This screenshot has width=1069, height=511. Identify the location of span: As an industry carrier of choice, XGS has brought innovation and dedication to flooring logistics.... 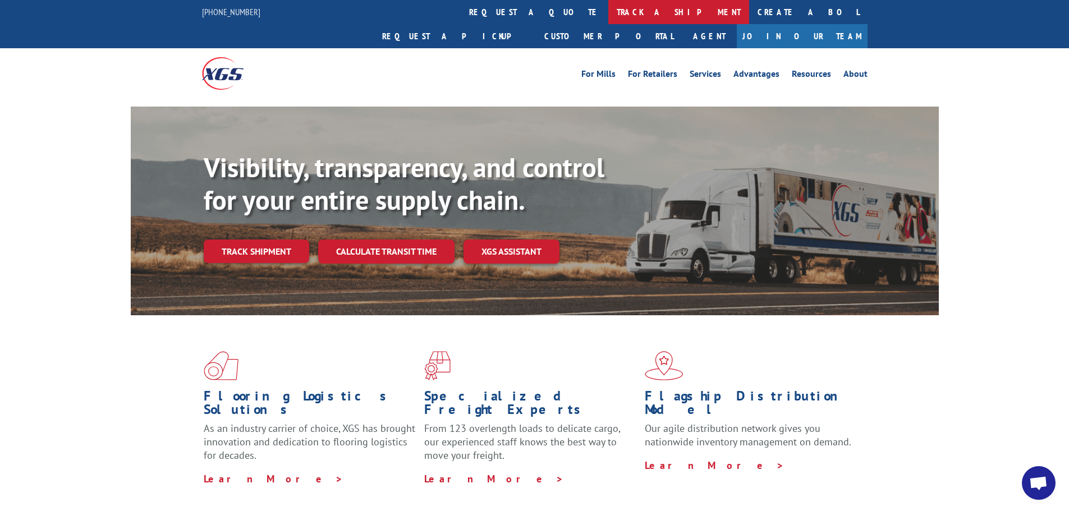
(309, 442).